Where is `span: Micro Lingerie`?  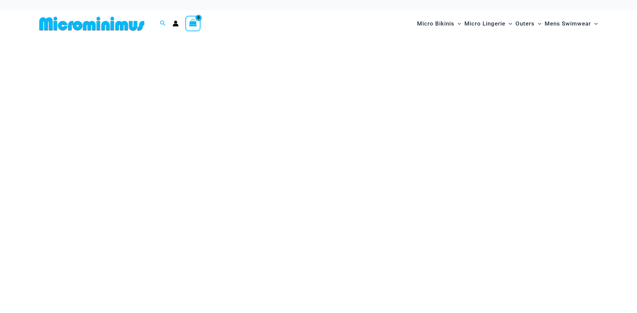
span: Micro Lingerie is located at coordinates (485, 24).